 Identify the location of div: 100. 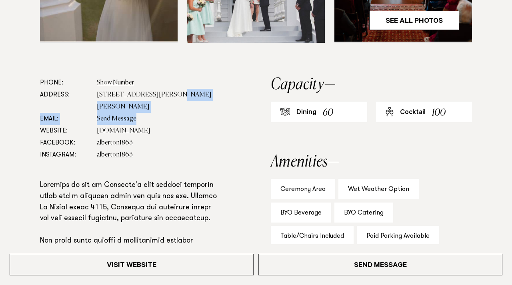
(438, 113).